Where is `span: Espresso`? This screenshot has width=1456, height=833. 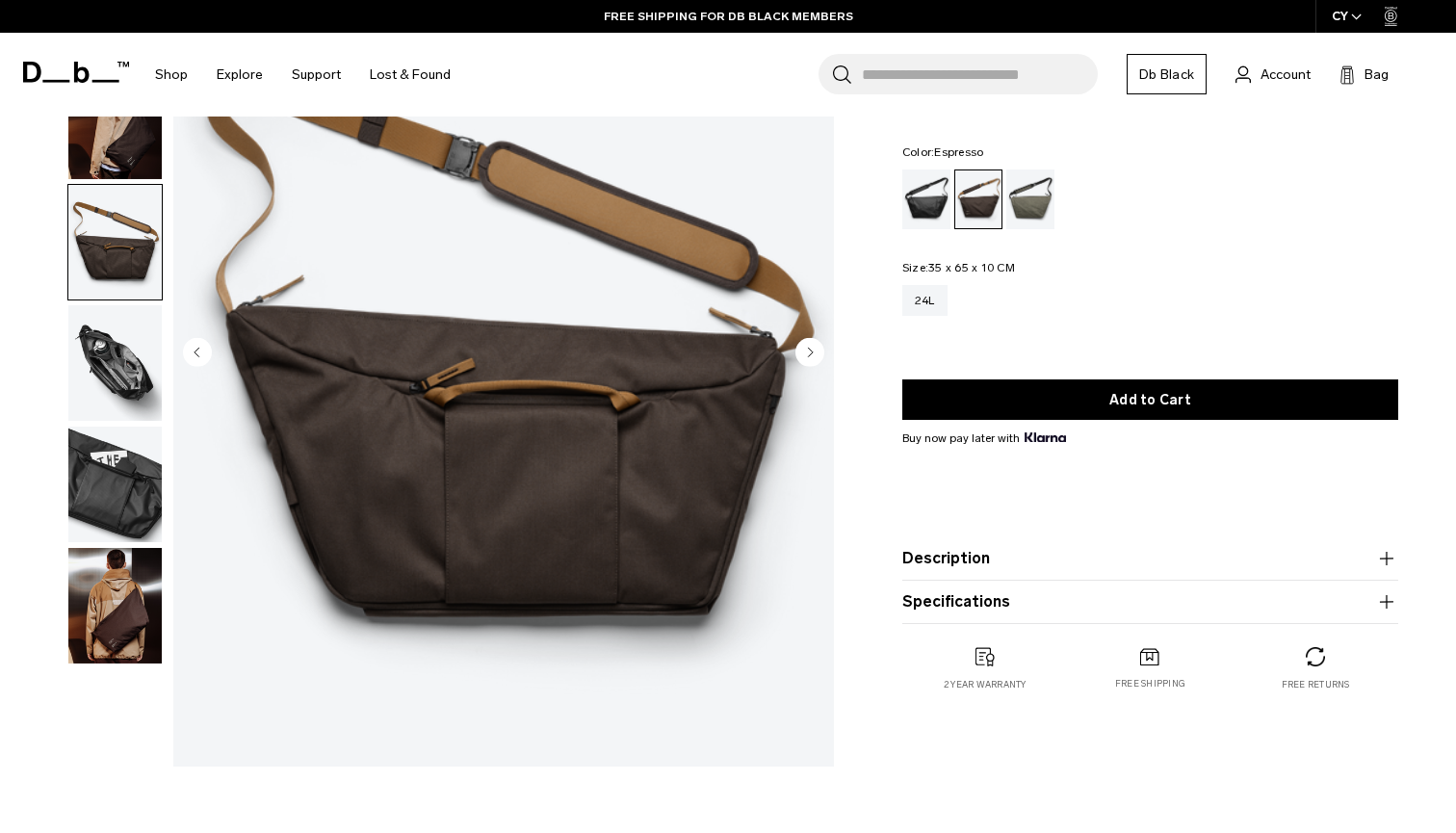
span: Espresso is located at coordinates (958, 152).